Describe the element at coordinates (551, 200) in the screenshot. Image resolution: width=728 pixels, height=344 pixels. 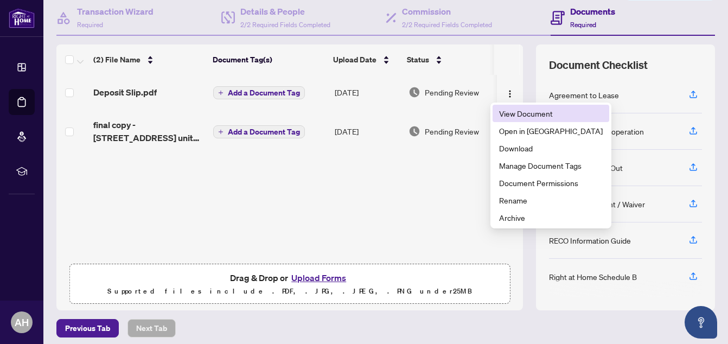
I see `span: Rename` at that location.